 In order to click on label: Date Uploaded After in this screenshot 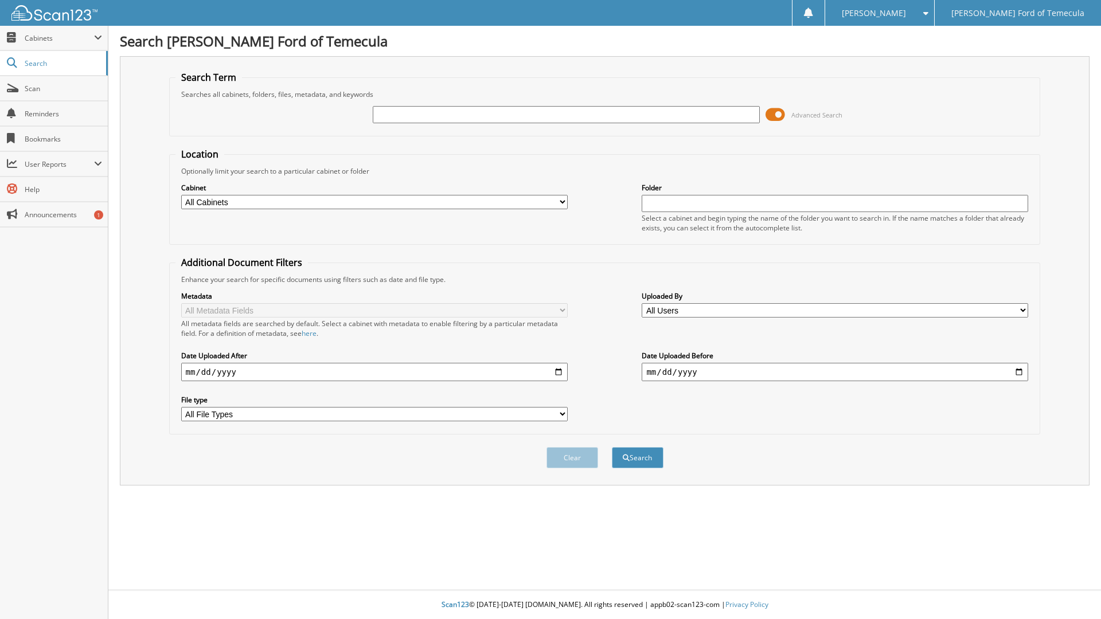, I will do `click(374, 355)`.